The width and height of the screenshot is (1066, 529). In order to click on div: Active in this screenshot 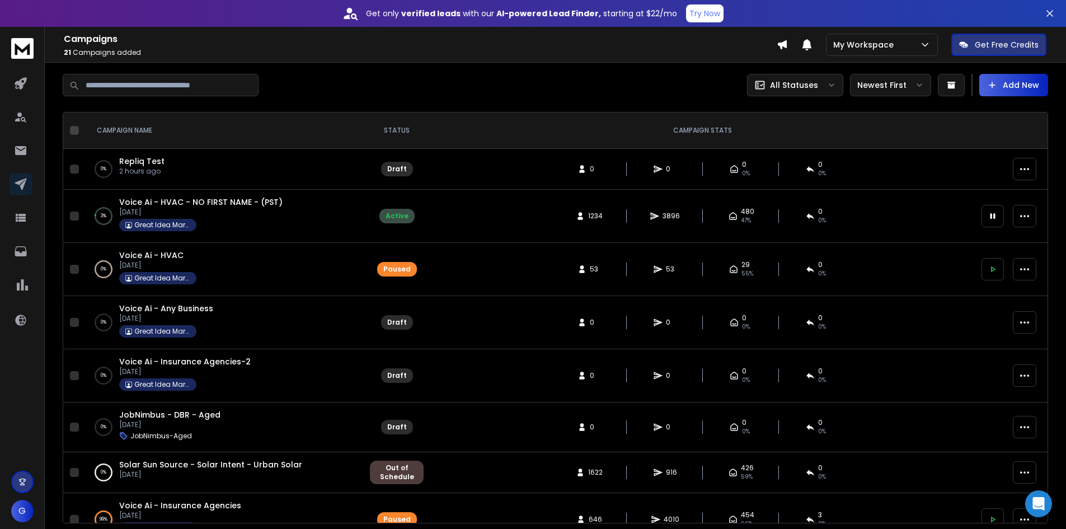, I will do `click(397, 216)`.